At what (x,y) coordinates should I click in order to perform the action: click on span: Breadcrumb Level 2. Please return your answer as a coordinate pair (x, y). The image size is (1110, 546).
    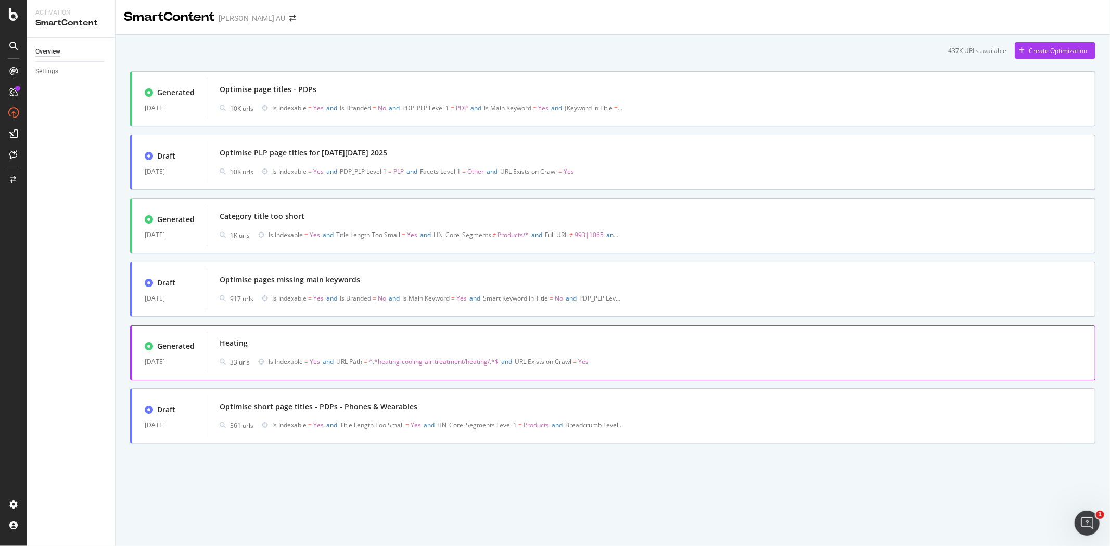
    Looking at the image, I should click on (594, 425).